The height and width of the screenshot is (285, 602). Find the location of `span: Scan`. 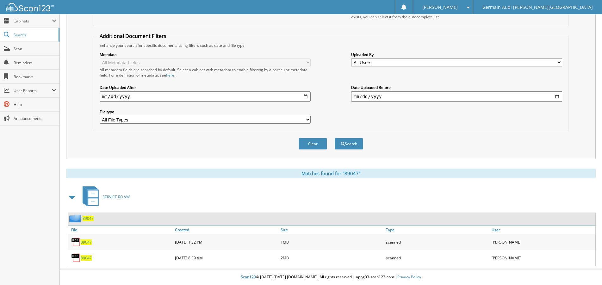

span: Scan is located at coordinates (35, 49).